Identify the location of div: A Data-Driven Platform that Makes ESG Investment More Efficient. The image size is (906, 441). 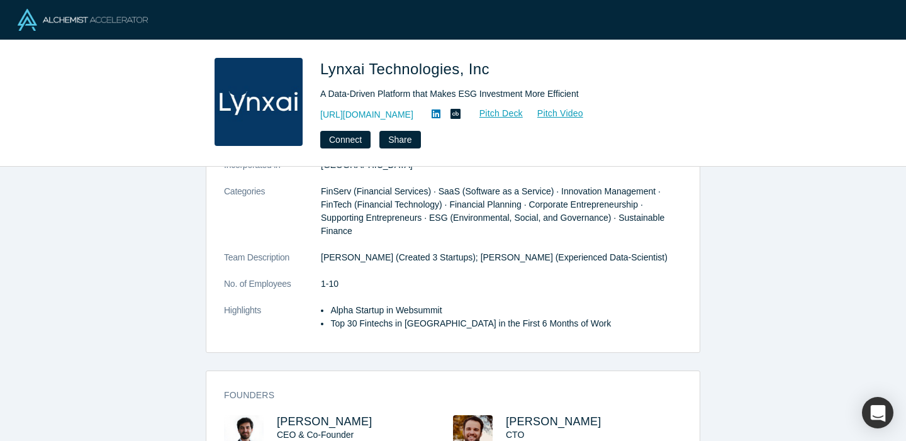
(496, 94).